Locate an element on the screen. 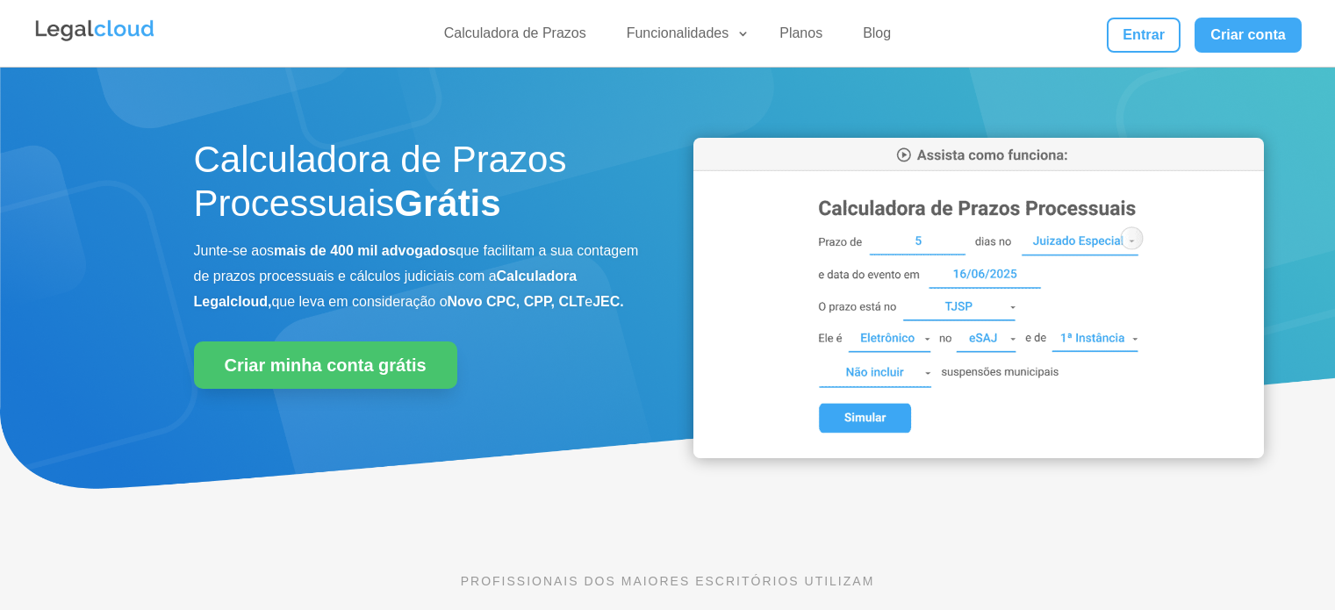 The width and height of the screenshot is (1335, 610). p: PROFISSIONAIS DOS MAIORES ESCRITÓRIOS UTILIZAM is located at coordinates (668, 581).